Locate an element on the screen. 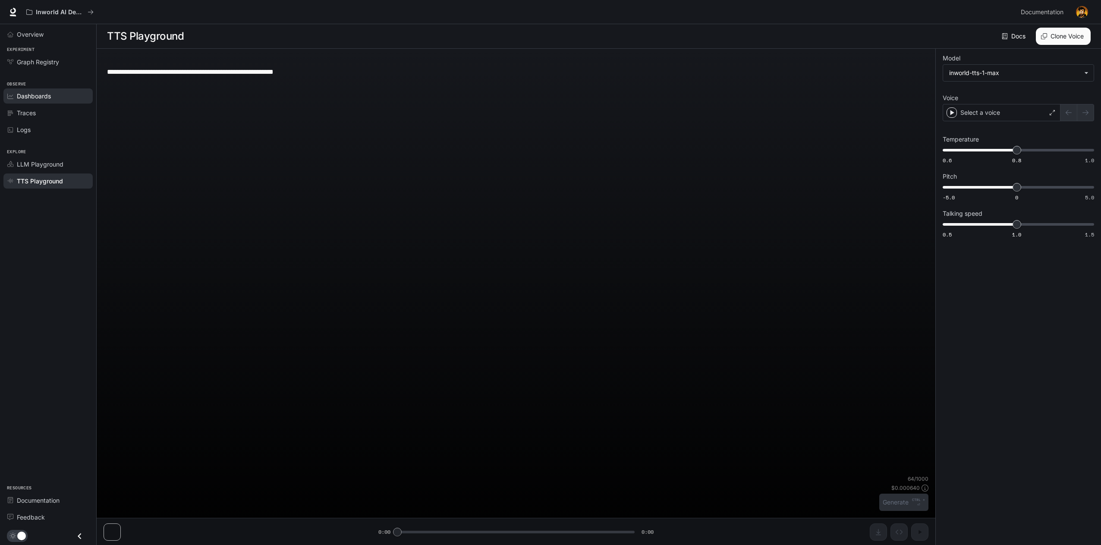 The height and width of the screenshot is (545, 1101). p: Voice is located at coordinates (950, 98).